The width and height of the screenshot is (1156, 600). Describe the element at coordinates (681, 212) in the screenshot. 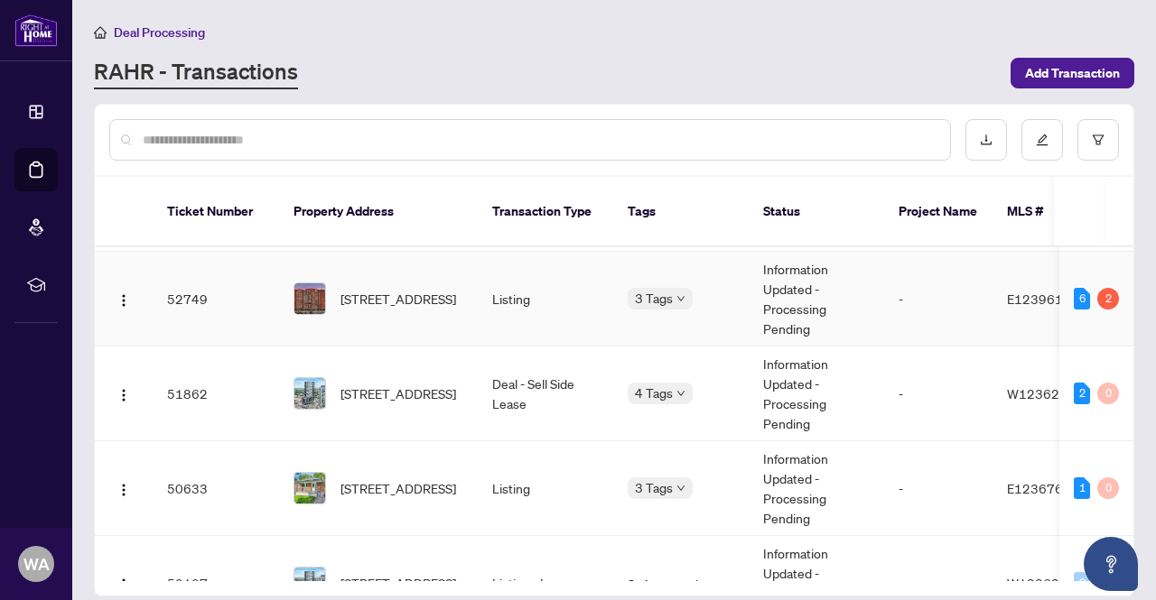

I see `th: Tags` at that location.